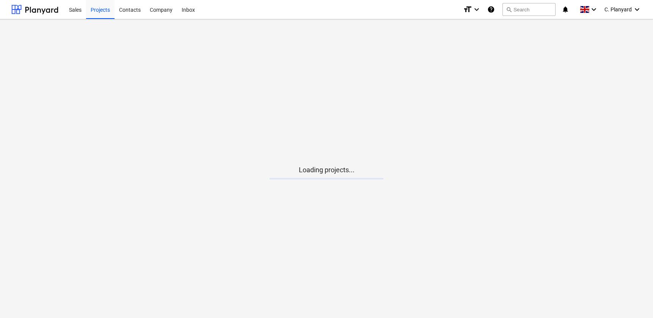 This screenshot has height=318, width=653. What do you see at coordinates (509, 9) in the screenshot?
I see `span: search` at bounding box center [509, 9].